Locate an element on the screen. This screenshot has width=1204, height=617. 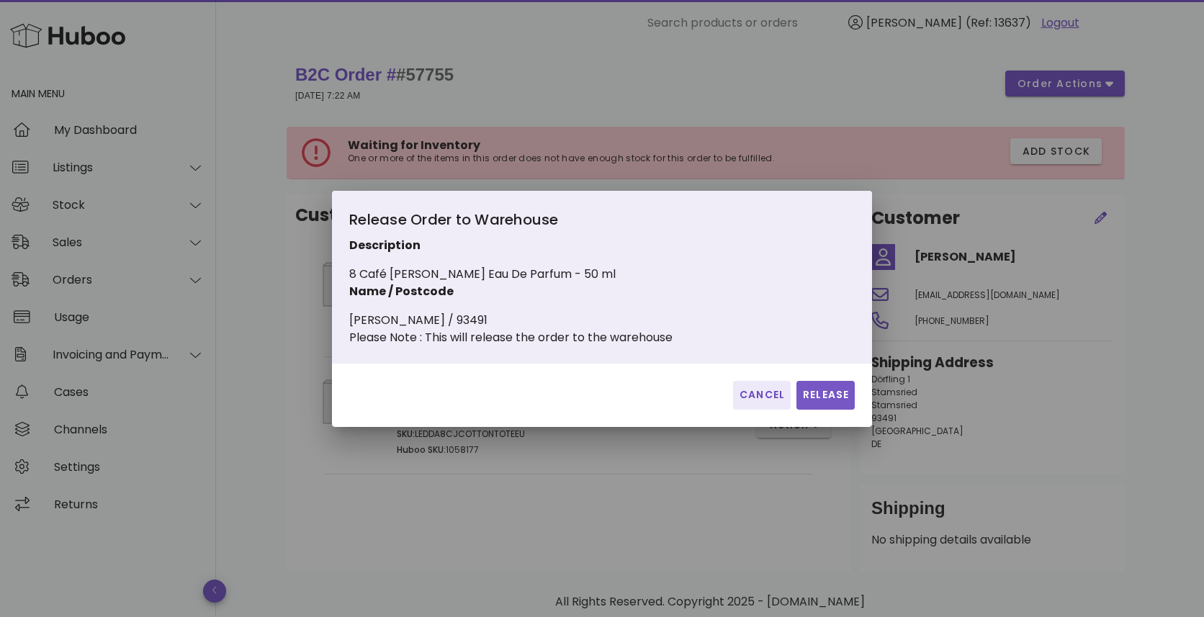
p: Description is located at coordinates (511, 246).